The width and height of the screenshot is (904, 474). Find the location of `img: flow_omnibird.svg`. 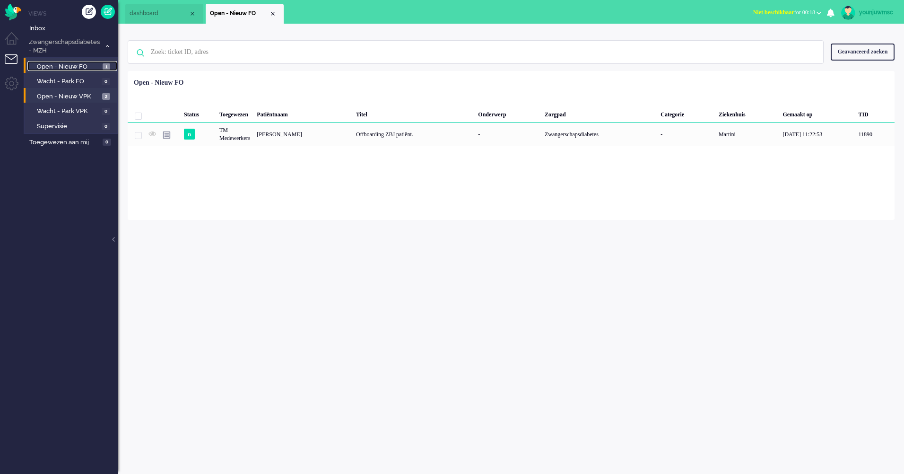

img: flow_omnibird.svg is located at coordinates (13, 12).